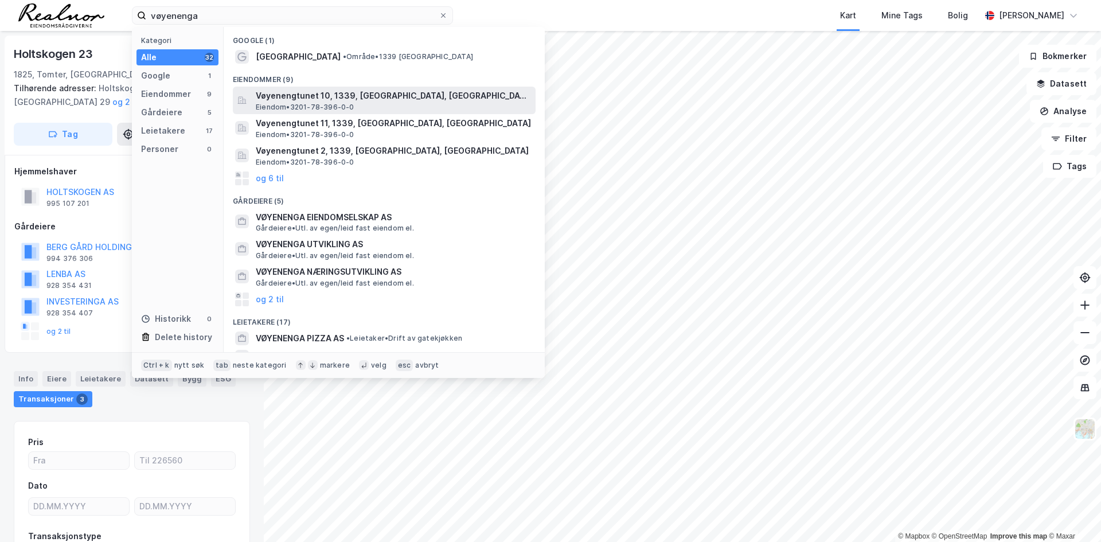 This screenshot has width=1101, height=542. Describe the element at coordinates (192, 378) in the screenshot. I see `div: Bygg` at that location.